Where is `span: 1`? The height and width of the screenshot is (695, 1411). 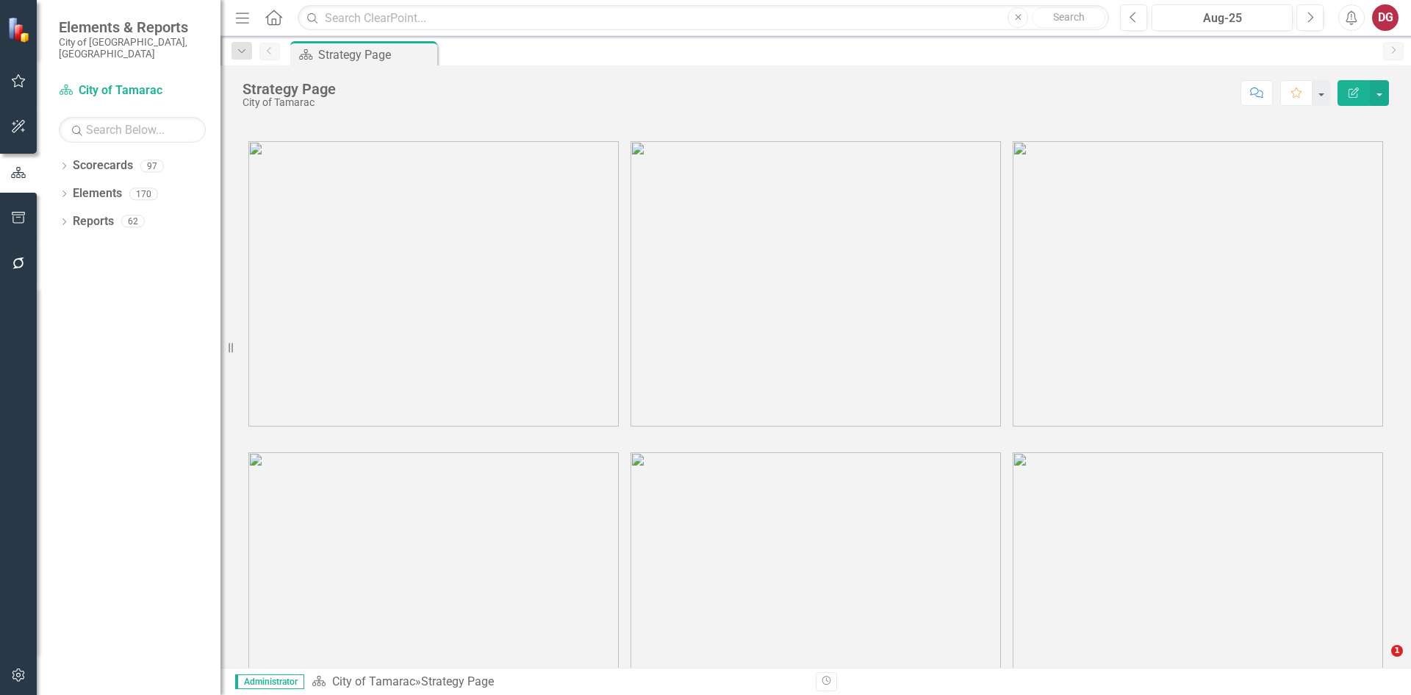 span: 1 is located at coordinates (1397, 650).